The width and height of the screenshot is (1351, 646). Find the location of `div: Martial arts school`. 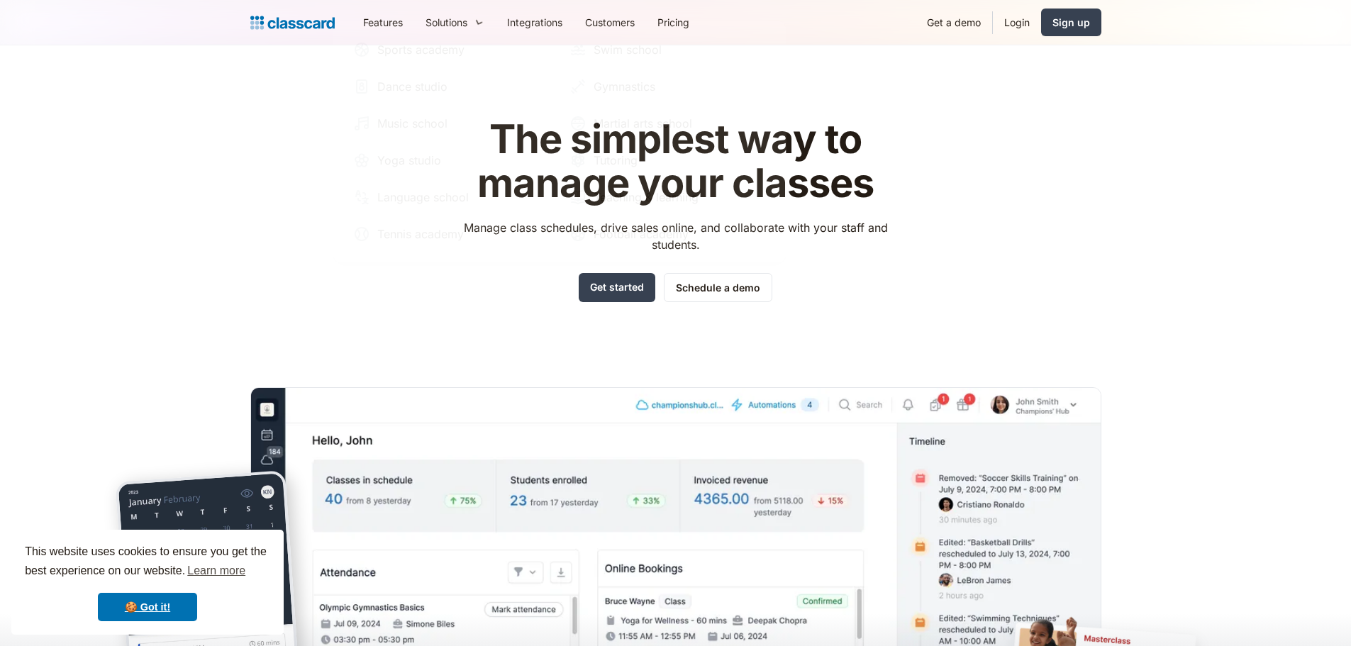

div: Martial arts school is located at coordinates (642, 123).